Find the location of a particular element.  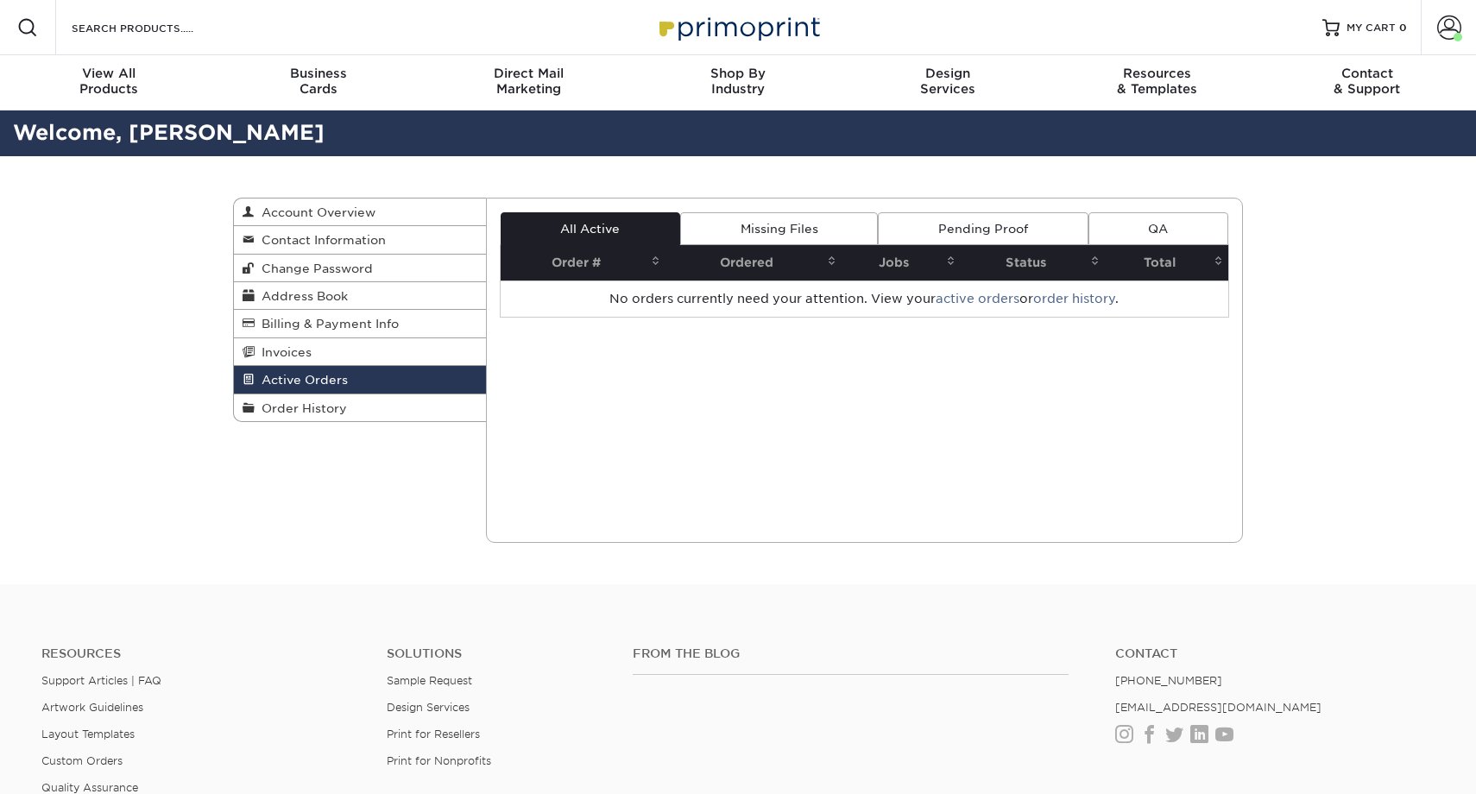

a: All Active is located at coordinates (590, 229).